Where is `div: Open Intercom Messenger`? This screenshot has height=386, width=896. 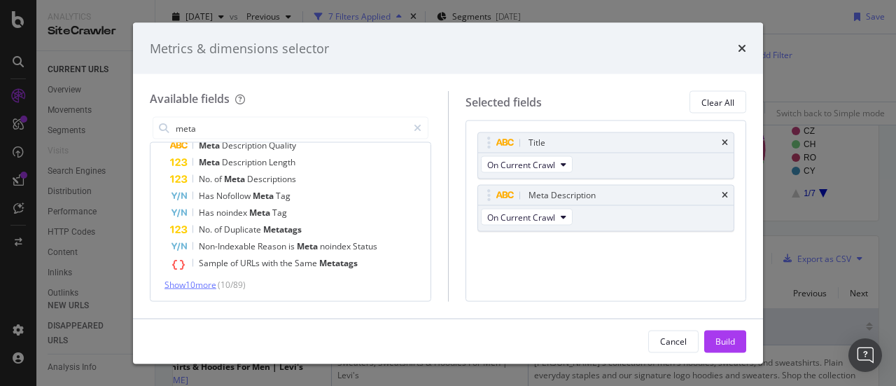
div: Open Intercom Messenger is located at coordinates (865, 355).